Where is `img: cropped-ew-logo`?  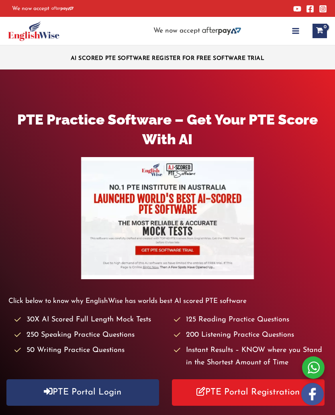
img: cropped-ew-logo is located at coordinates (34, 31).